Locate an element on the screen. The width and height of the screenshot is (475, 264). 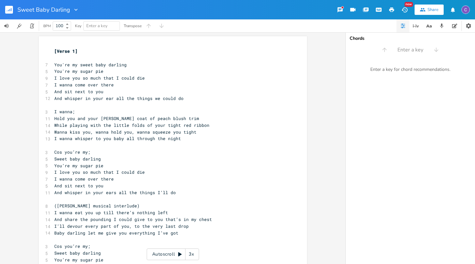
span: And whisper in your ear all the things we could do is located at coordinates (119, 98).